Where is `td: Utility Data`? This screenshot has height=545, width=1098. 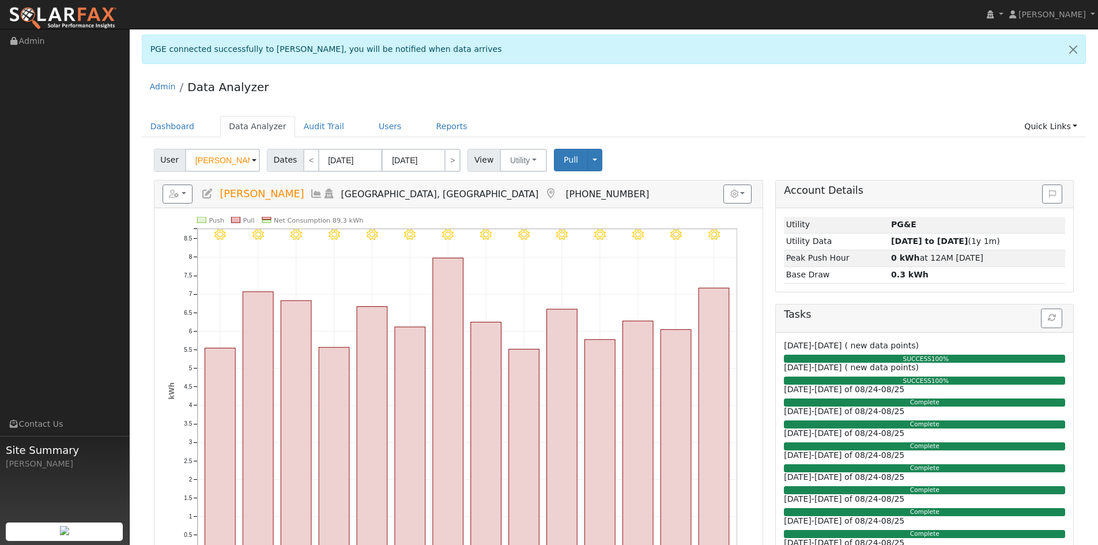 td: Utility Data is located at coordinates (837, 241).